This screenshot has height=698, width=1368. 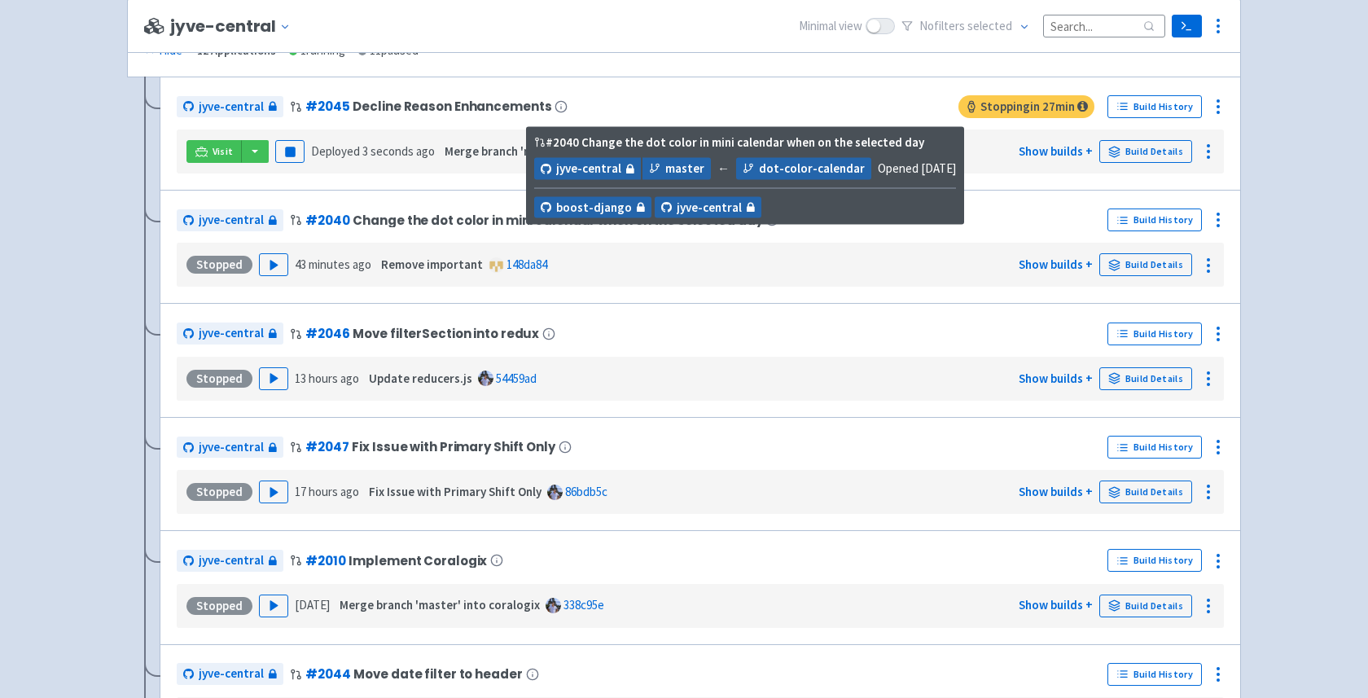 What do you see at coordinates (333, 264) in the screenshot?
I see `time: 43 minutes ago` at bounding box center [333, 264].